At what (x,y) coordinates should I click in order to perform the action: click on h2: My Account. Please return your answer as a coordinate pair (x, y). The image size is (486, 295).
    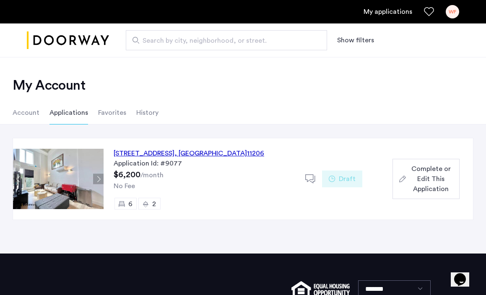
    Looking at the image, I should click on (243, 86).